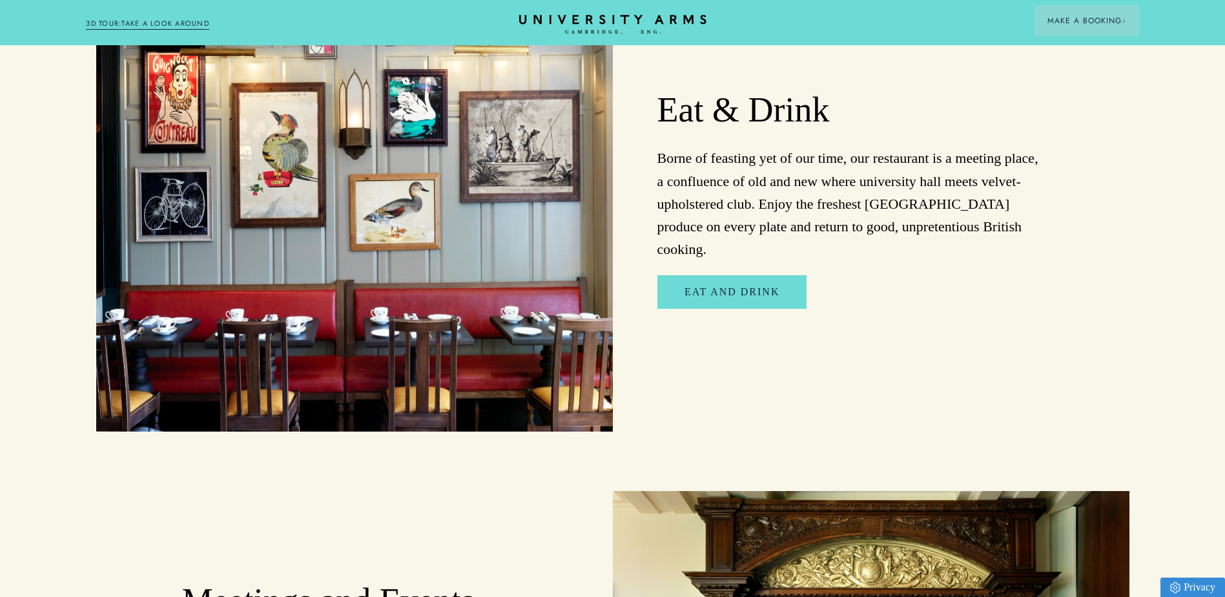 The width and height of the screenshot is (1225, 597). What do you see at coordinates (147, 24) in the screenshot?
I see `a: 3D TOUR:TAKE A LOOK AROUND` at bounding box center [147, 24].